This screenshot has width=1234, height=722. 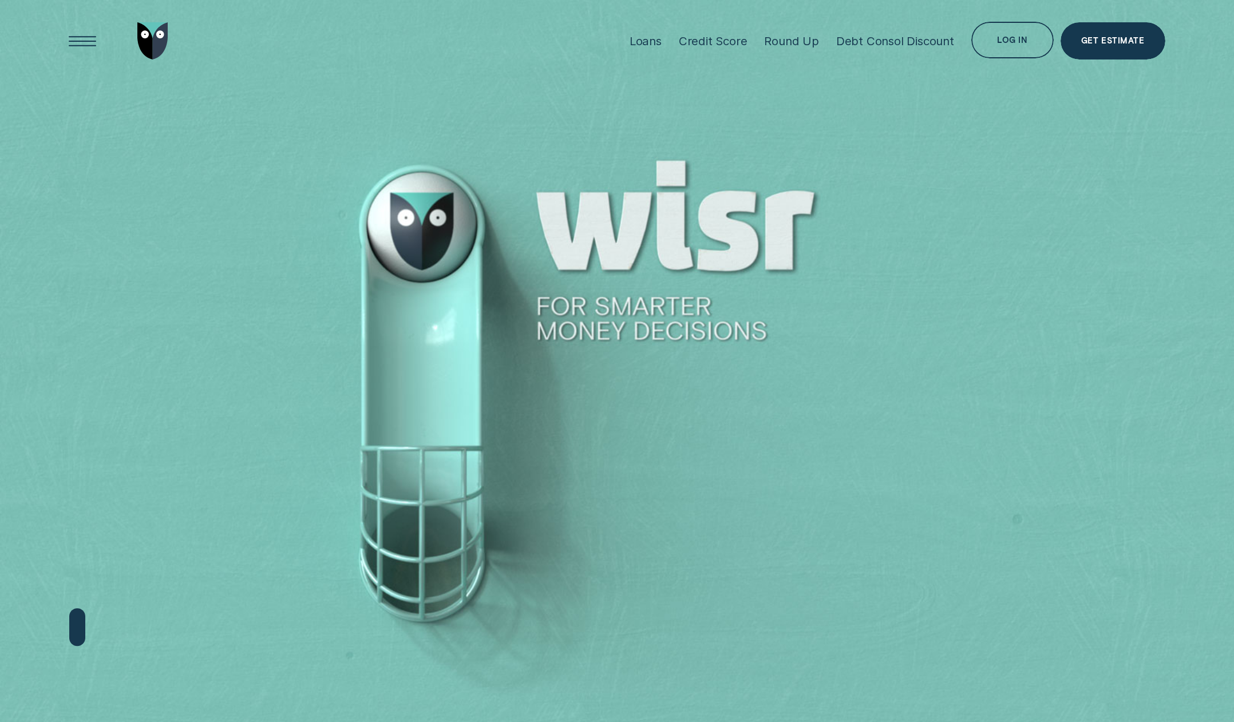 What do you see at coordinates (646, 41) in the screenshot?
I see `div: Loans` at bounding box center [646, 41].